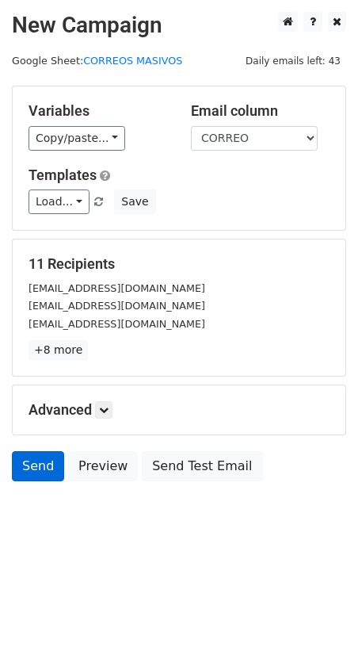 The width and height of the screenshot is (358, 651). I want to click on a: Daily emails left: 43, so click(293, 60).